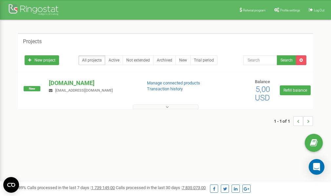  Describe the element at coordinates (114, 60) in the screenshot. I see `a: Active` at that location.